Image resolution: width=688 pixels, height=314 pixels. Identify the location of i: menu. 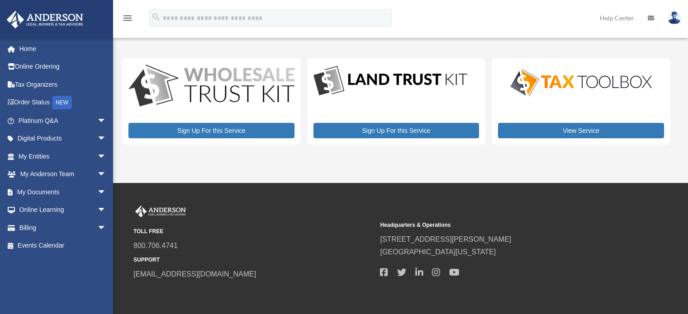
(128, 18).